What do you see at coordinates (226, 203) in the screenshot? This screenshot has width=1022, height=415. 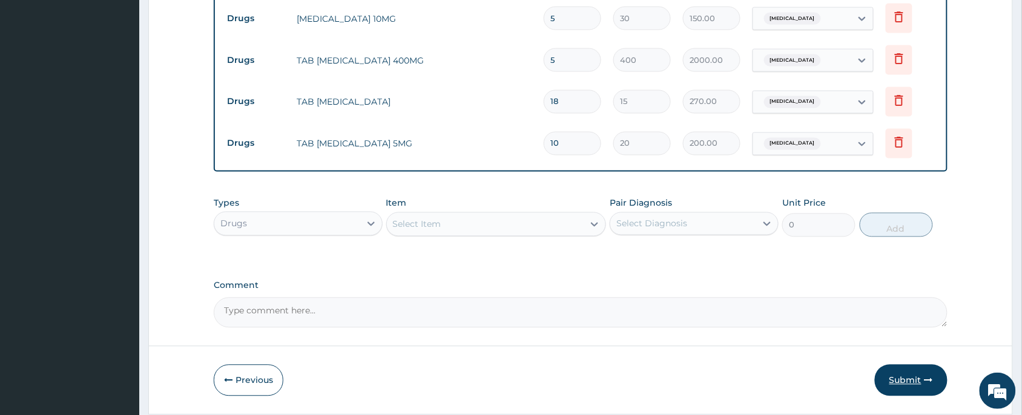 I see `label: Types` at bounding box center [226, 203].